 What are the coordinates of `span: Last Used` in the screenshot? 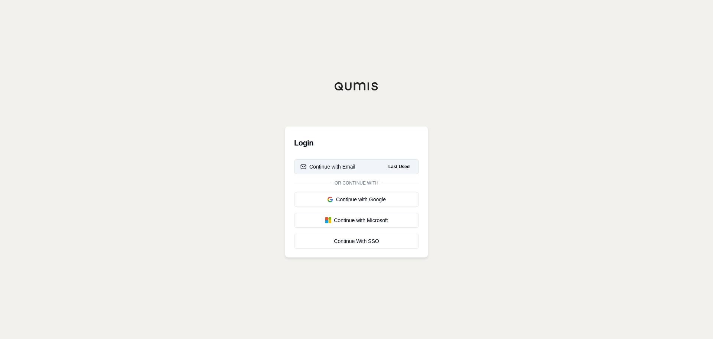 It's located at (399, 166).